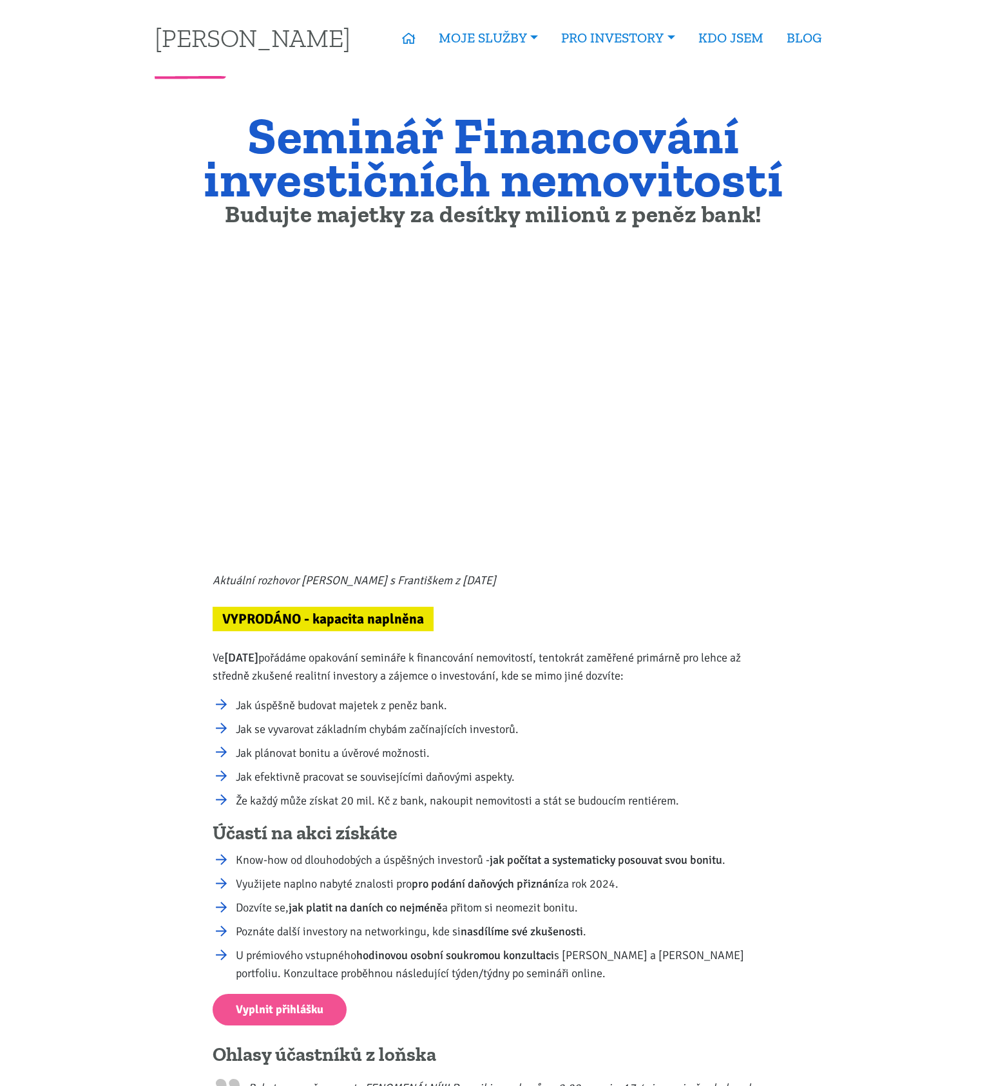  Describe the element at coordinates (505, 884) in the screenshot. I see `li: Využijete naplno nabyté znalosti pro za rok 2024.` at that location.